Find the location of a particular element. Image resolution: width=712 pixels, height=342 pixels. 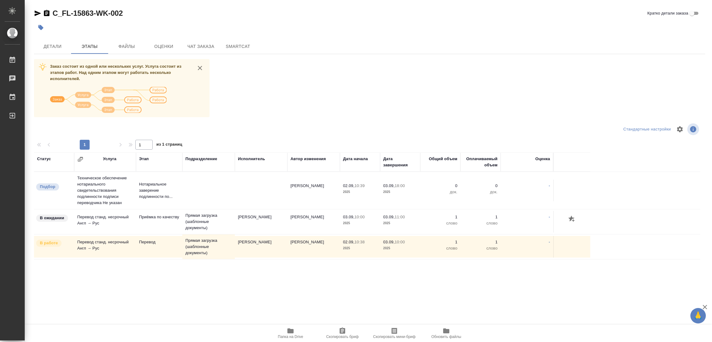

p: В ожидании is located at coordinates (52, 218).